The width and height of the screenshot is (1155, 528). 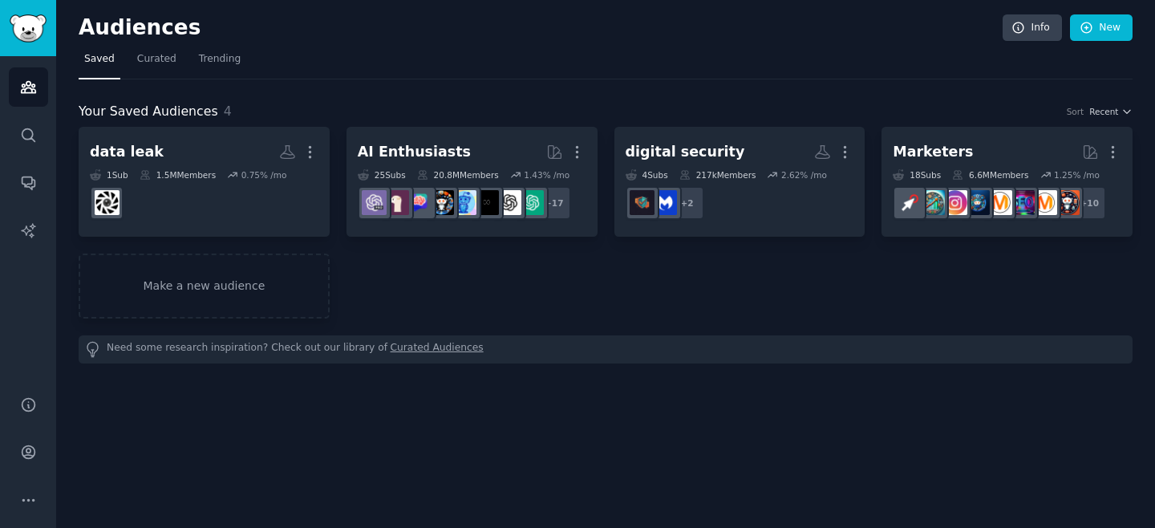 I want to click on h2: Audiences, so click(x=540, y=28).